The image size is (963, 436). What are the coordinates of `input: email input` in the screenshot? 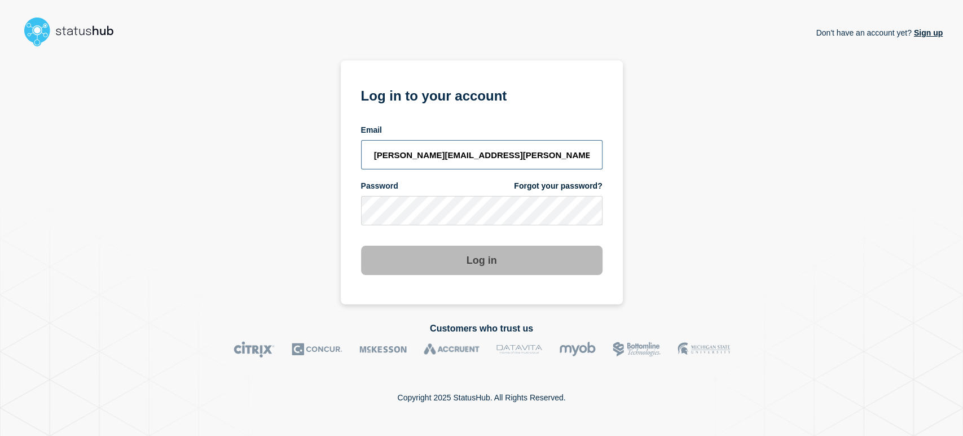 It's located at (482, 155).